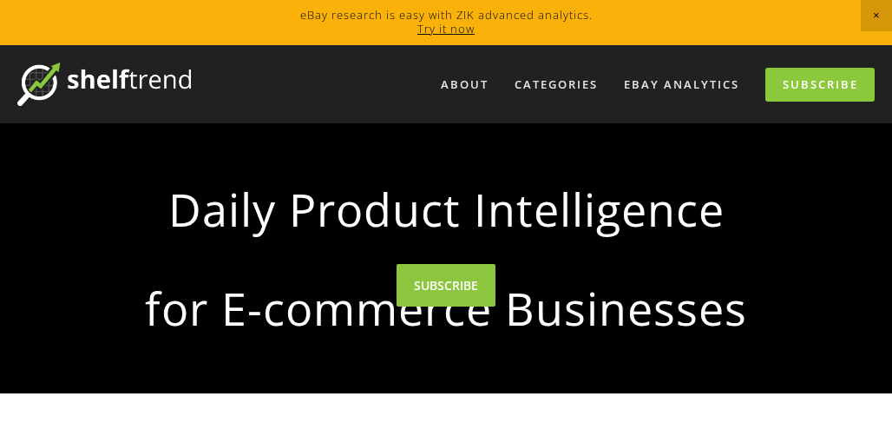 Image resolution: width=892 pixels, height=436 pixels. What do you see at coordinates (820, 84) in the screenshot?
I see `a: Subscribe` at bounding box center [820, 84].